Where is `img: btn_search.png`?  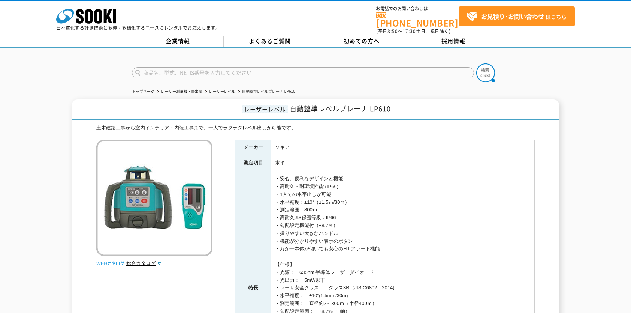
img: btn_search.png is located at coordinates (486, 73).